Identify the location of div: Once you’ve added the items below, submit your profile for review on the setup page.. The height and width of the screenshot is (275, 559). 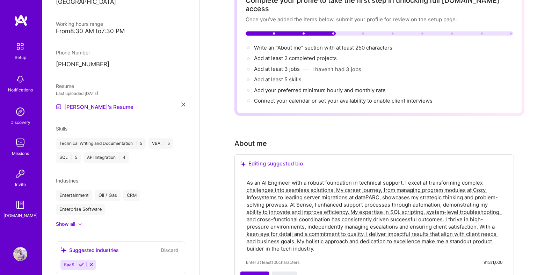
(379, 19).